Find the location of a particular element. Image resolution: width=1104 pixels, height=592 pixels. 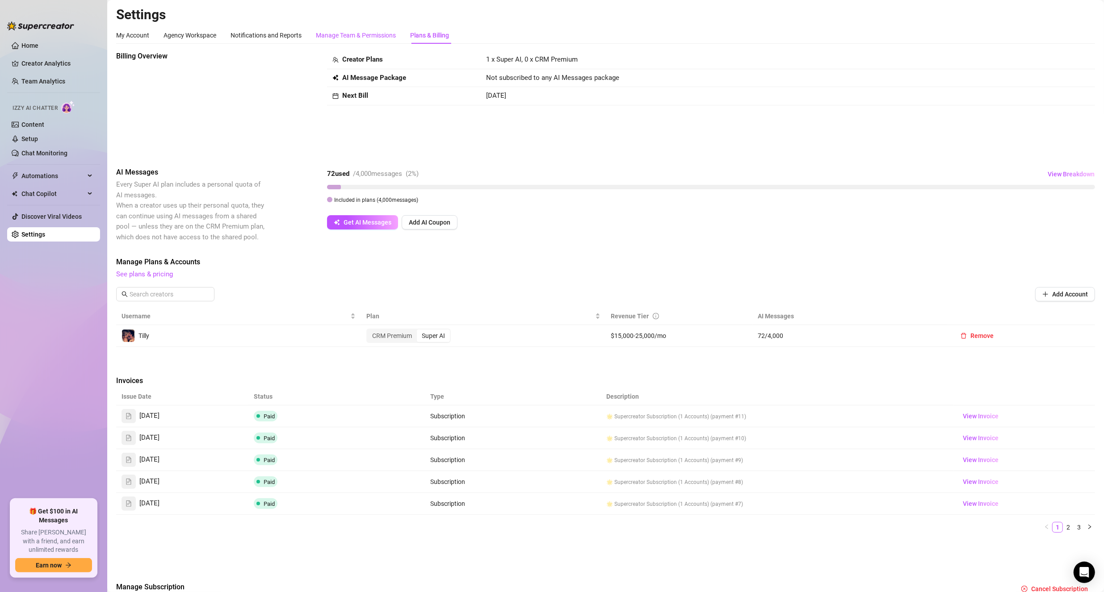

div: CRM Premium is located at coordinates (392, 336).